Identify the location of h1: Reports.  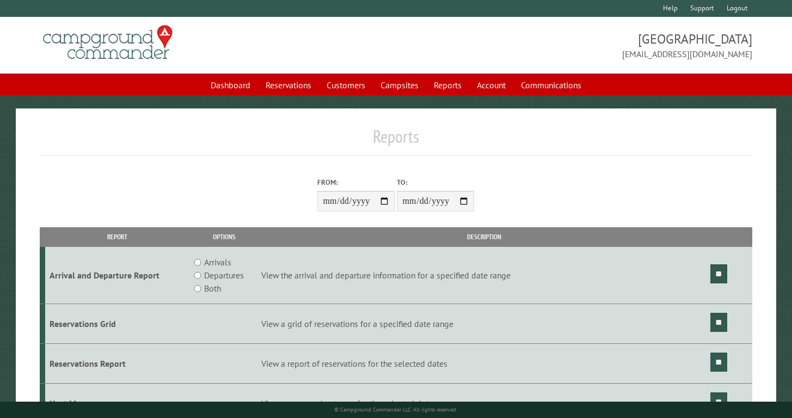
(396, 140).